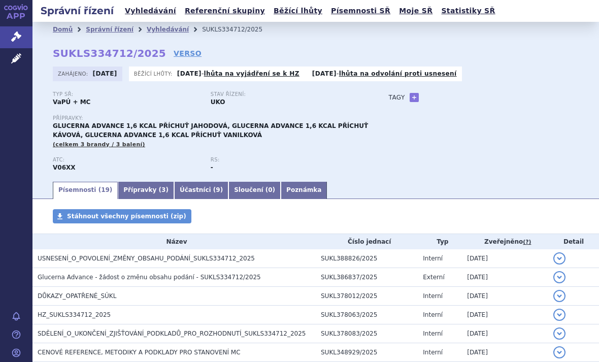  I want to click on a: Správní řízení, so click(110, 29).